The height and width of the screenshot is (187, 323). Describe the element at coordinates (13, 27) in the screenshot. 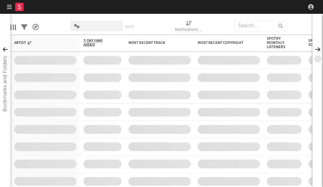

I see `div: Edit Columns` at that location.